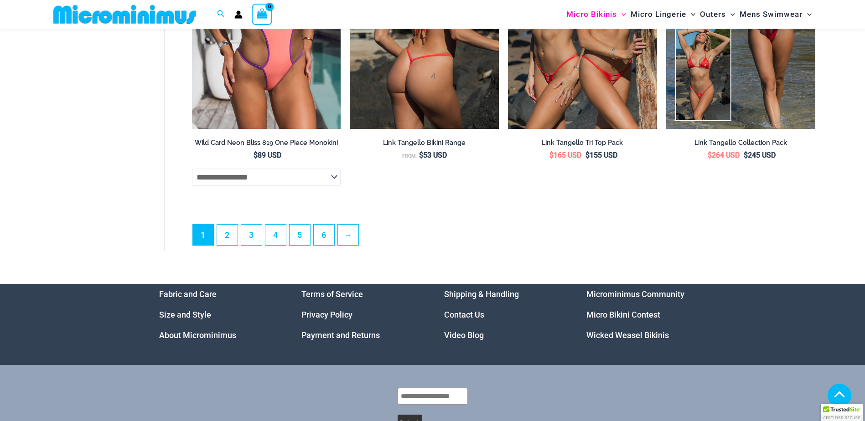 The height and width of the screenshot is (421, 865). Describe the element at coordinates (221, 14) in the screenshot. I see `a: Search icon link` at that location.